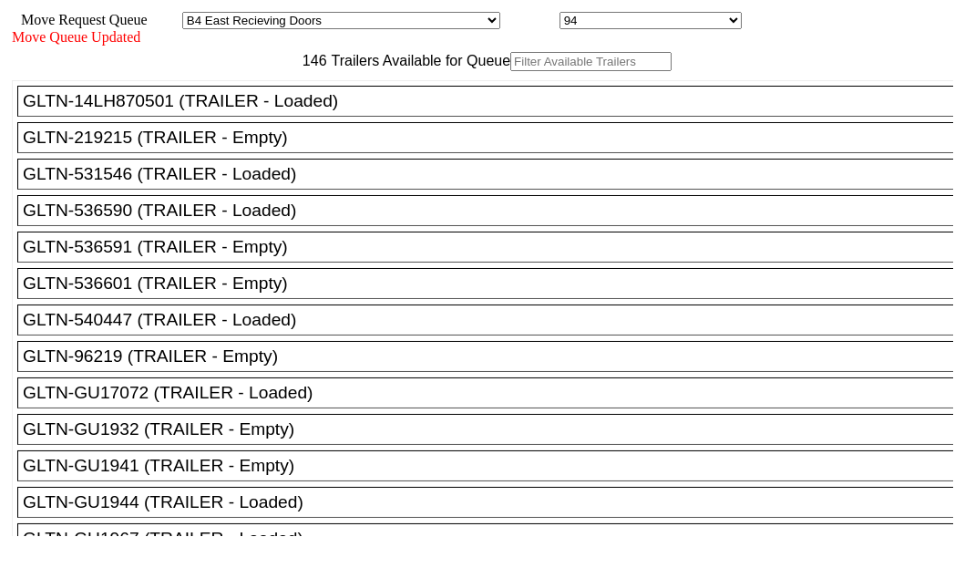 This screenshot has height=568, width=965. What do you see at coordinates (493, 283) in the screenshot?
I see `div: GLTN-536601 (TRAILER - Empty)` at bounding box center [493, 283].